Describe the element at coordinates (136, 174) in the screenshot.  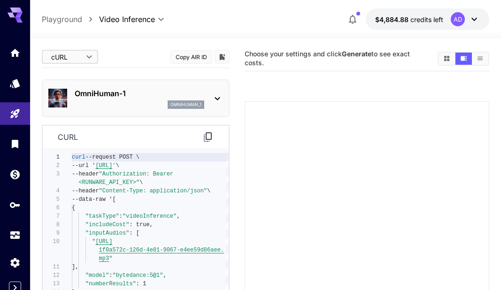
I see `span: "Authorization: Bearer` at that location.